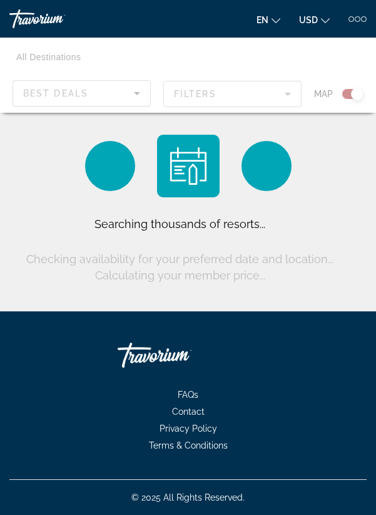  Describe the element at coordinates (188, 497) in the screenshot. I see `span: © 2025 All Rights Reserved.` at that location.